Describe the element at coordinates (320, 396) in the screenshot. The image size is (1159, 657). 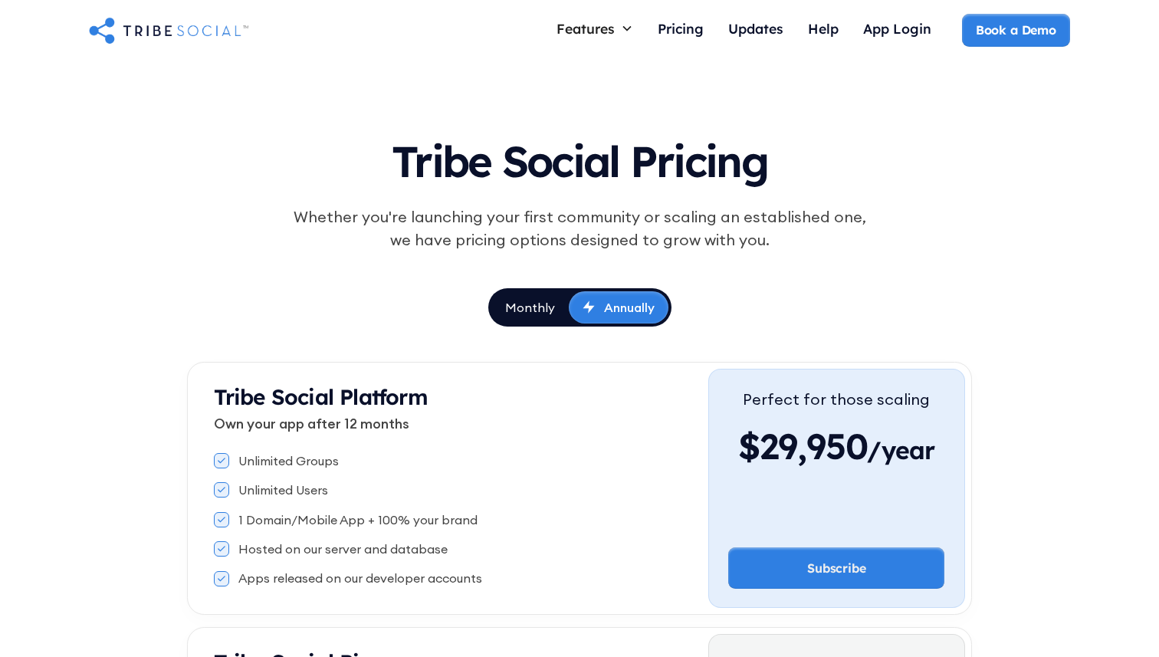
I see `strong: Tribe Social Platform` at that location.